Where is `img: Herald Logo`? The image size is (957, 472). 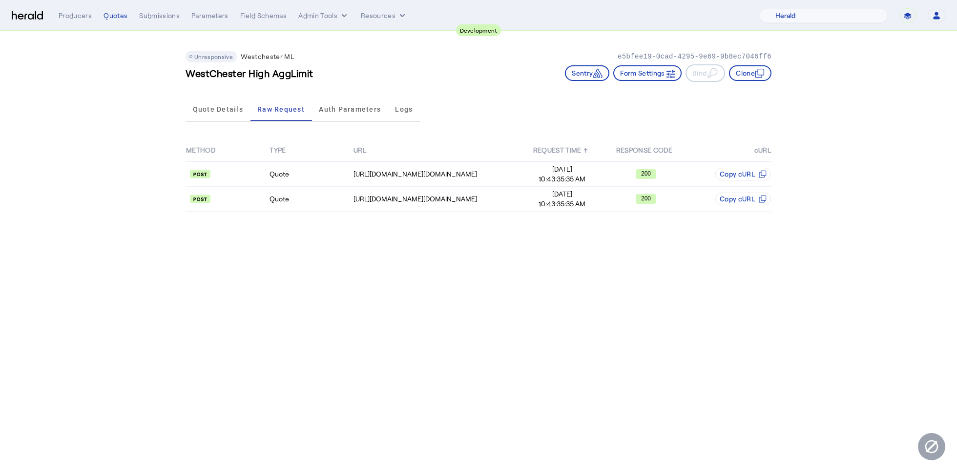
img: Herald Logo is located at coordinates (27, 16).